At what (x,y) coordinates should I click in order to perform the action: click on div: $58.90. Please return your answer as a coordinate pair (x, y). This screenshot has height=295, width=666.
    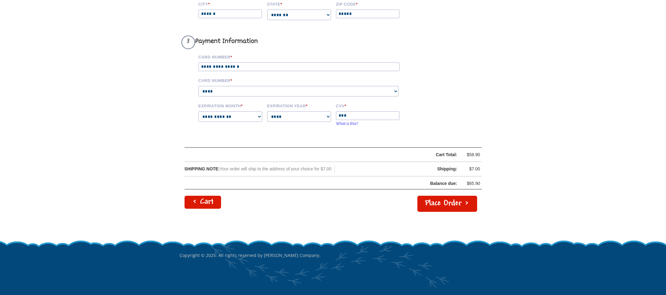
    Looking at the image, I should click on (471, 155).